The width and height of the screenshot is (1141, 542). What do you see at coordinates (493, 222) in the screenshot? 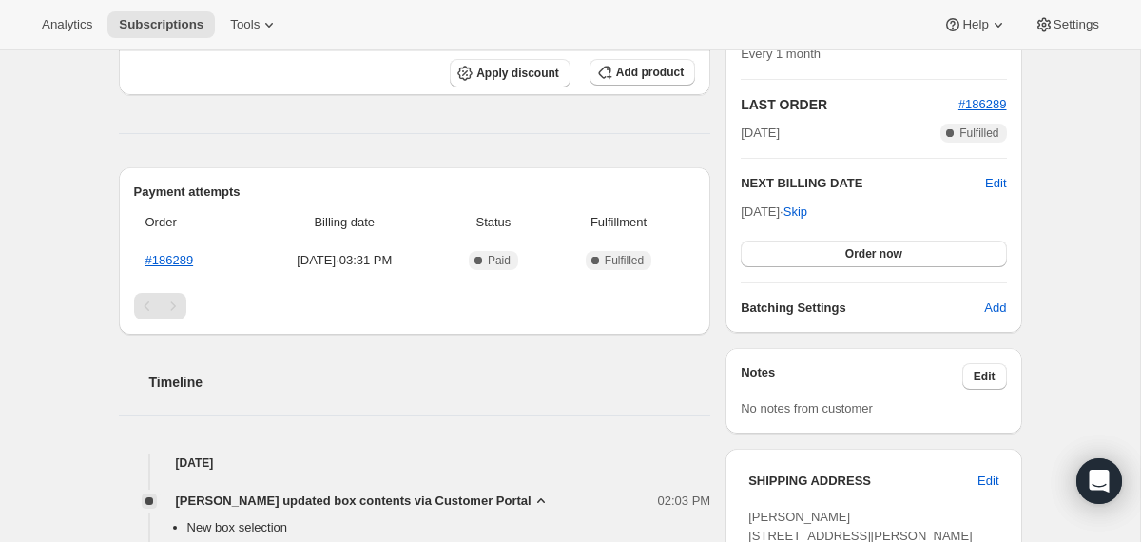
I see `span: Status` at bounding box center [493, 222].